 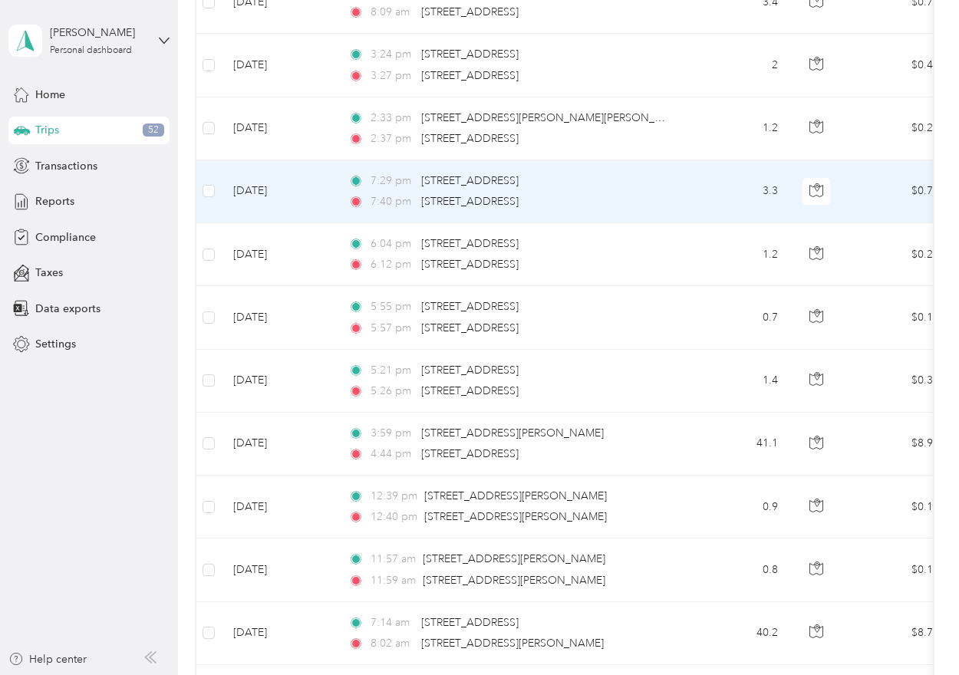 What do you see at coordinates (65, 237) in the screenshot?
I see `span: Compliance` at bounding box center [65, 237].